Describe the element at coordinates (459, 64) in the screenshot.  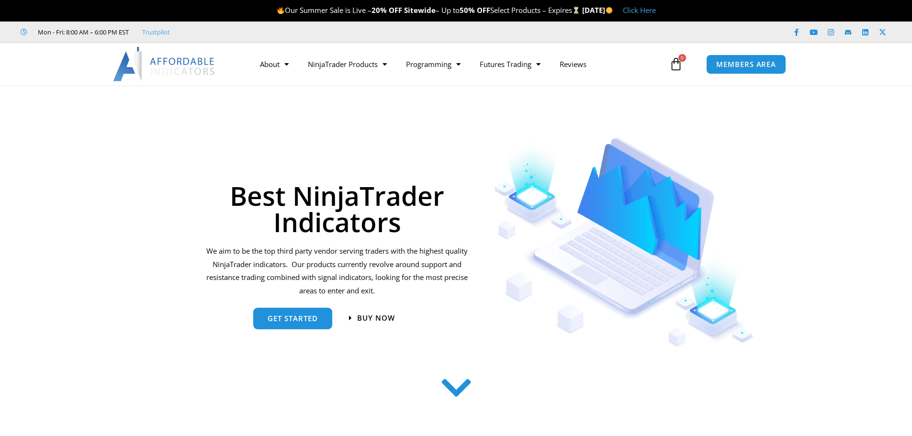
I see `nav: Menu` at that location.